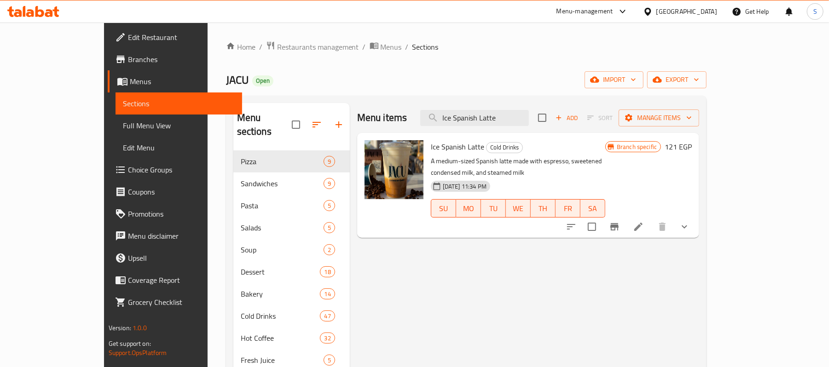 The height and width of the screenshot is (367, 829). I want to click on span: Edit Restaurant, so click(181, 37).